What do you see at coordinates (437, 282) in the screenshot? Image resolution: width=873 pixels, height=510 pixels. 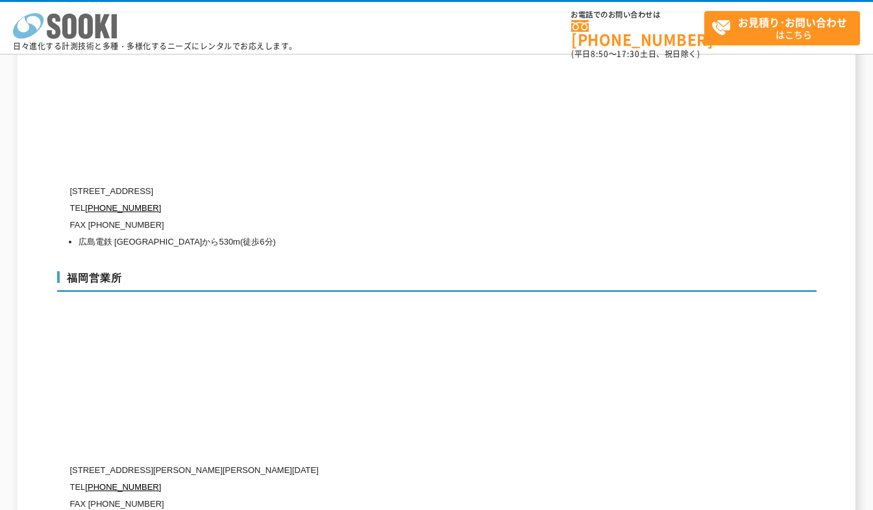 I see `h3: 福岡営業所` at bounding box center [437, 282].